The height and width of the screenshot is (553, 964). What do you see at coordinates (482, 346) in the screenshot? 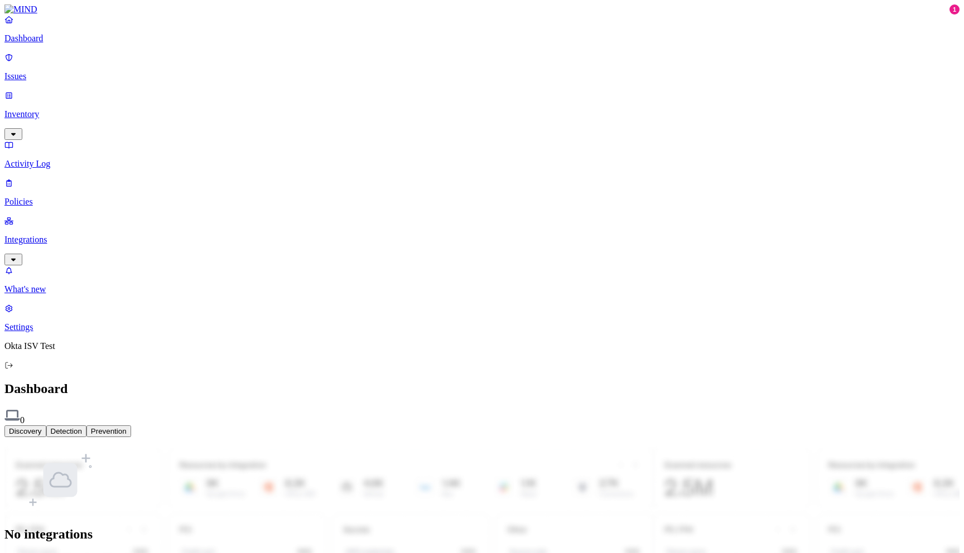
I see `p: Okta ISV Test` at bounding box center [482, 346].